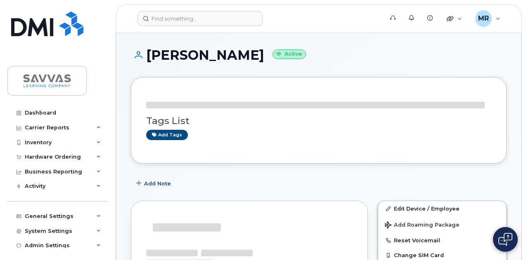 Image resolution: width=526 pixels, height=260 pixels. I want to click on button: Add Roaming Package, so click(442, 225).